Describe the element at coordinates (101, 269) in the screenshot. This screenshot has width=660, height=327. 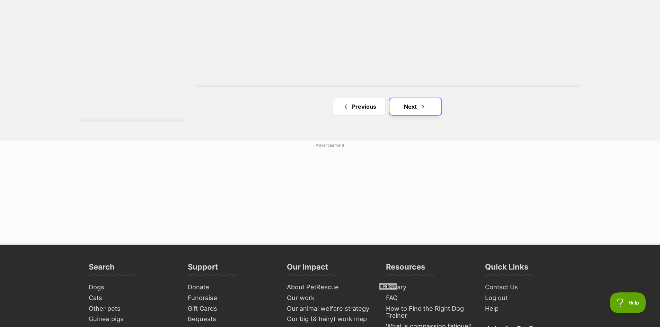
I see `h3: Search` at that location.